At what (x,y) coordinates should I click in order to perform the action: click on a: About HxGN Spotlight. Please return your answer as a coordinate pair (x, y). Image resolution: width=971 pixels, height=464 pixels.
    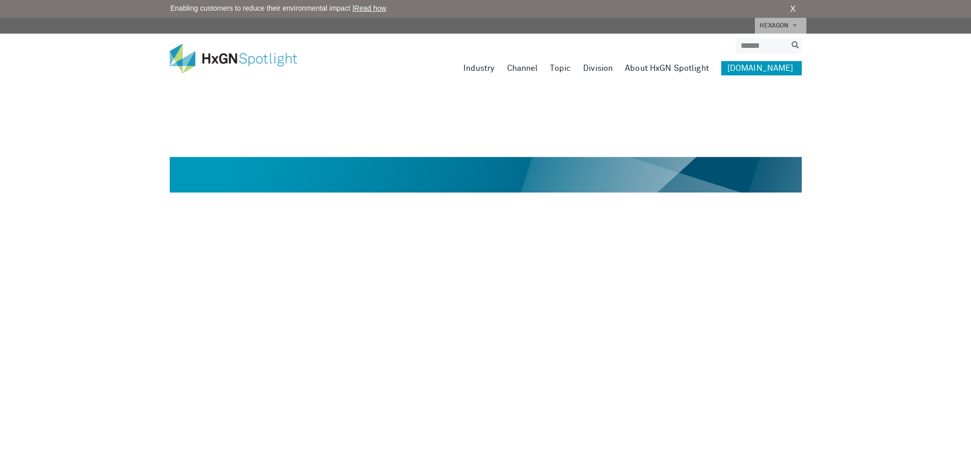
    Looking at the image, I should click on (667, 68).